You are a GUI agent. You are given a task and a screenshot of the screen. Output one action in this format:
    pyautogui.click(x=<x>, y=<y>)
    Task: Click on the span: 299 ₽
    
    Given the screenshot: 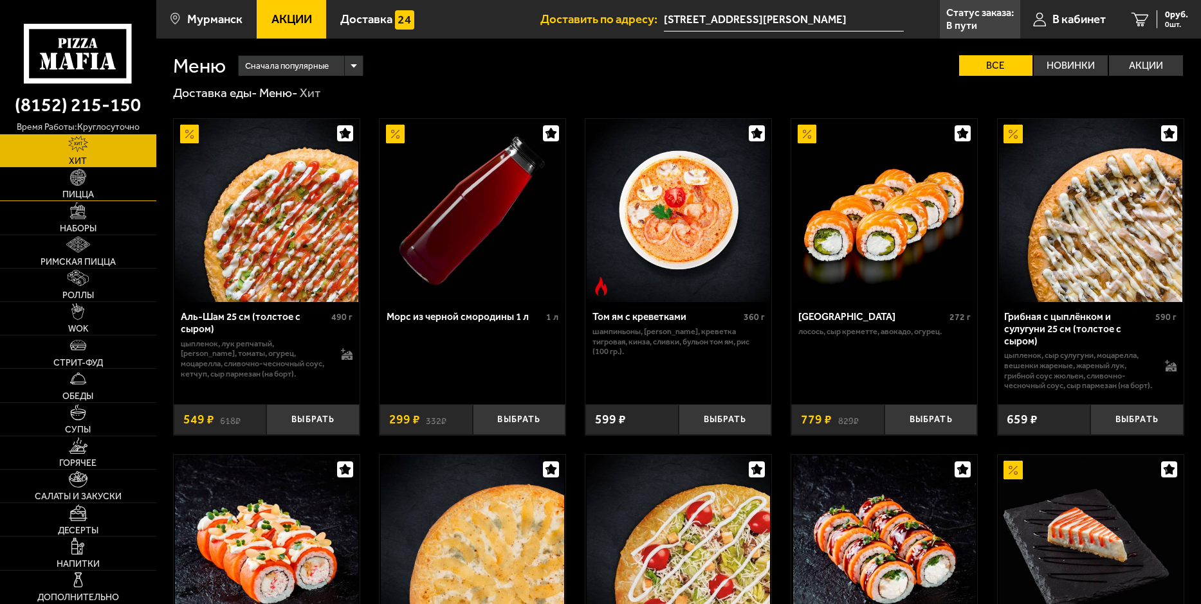 What is the action you would take?
    pyautogui.click(x=404, y=419)
    